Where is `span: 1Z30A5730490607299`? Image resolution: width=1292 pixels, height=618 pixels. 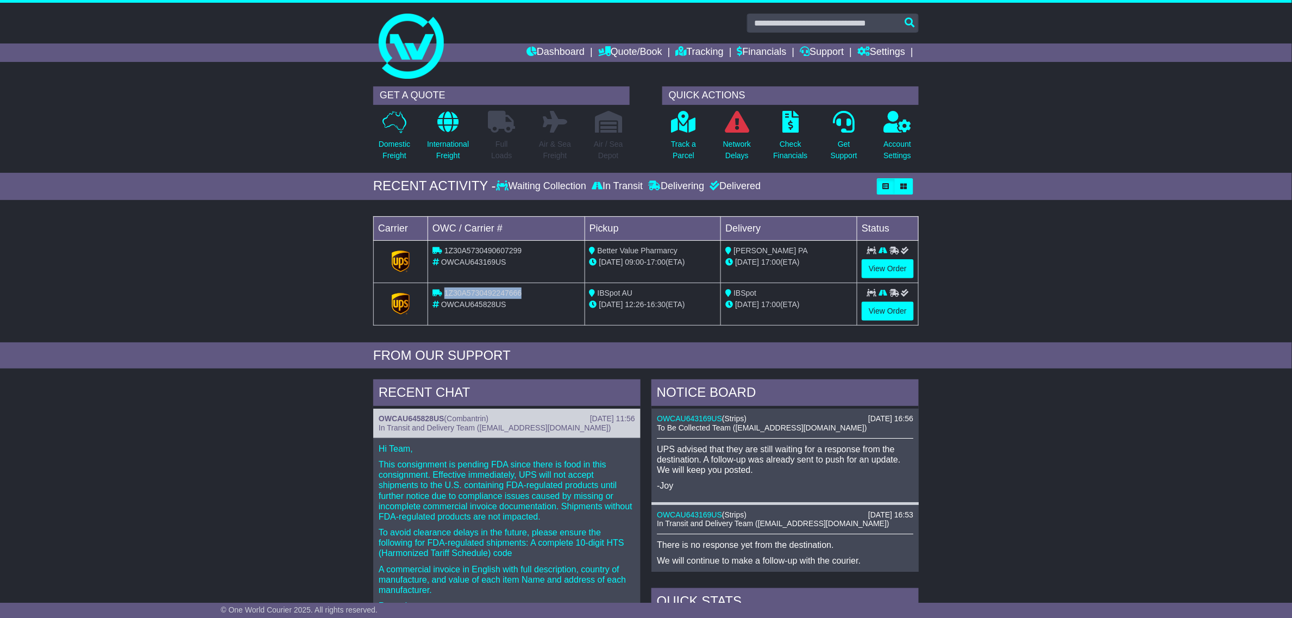 span: 1Z30A5730490607299 is located at coordinates (483, 250).